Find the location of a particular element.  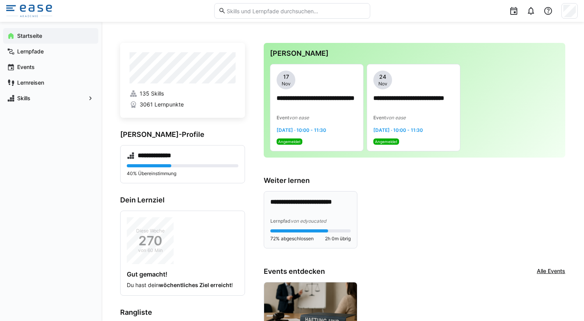

a: 135 Skills is located at coordinates (183, 94).